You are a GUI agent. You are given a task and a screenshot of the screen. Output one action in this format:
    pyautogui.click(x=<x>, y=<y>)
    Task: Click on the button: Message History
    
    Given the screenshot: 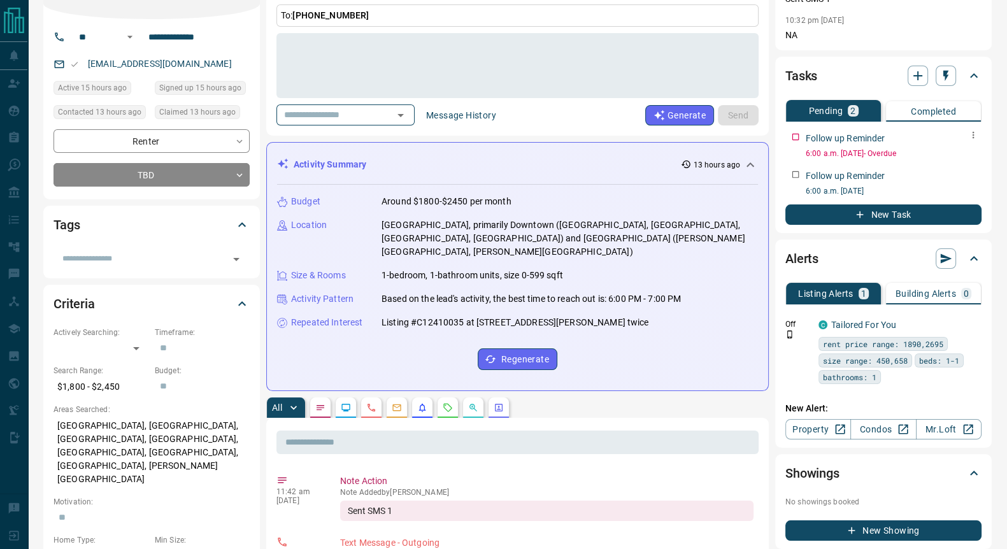 What is the action you would take?
    pyautogui.click(x=461, y=115)
    